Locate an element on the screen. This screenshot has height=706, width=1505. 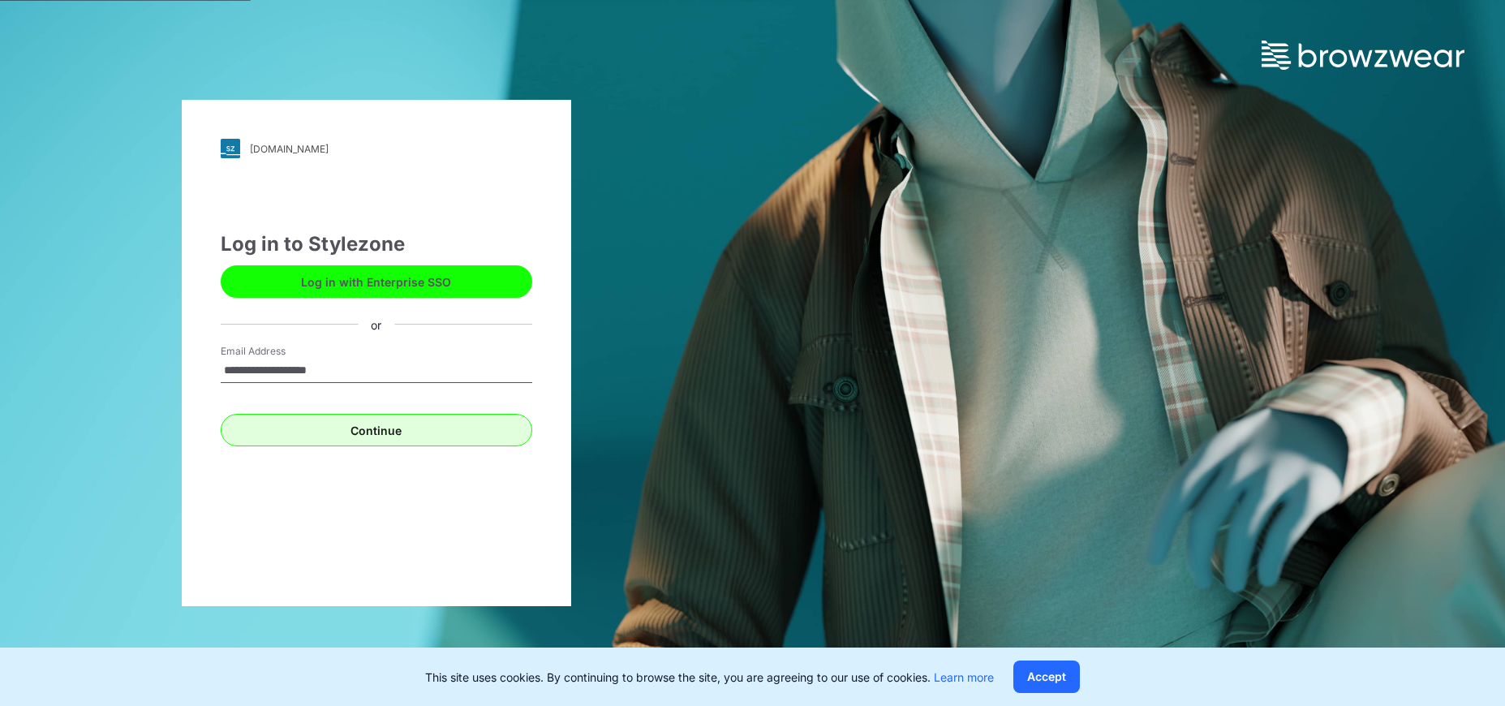
a: Learn more is located at coordinates (964, 677).